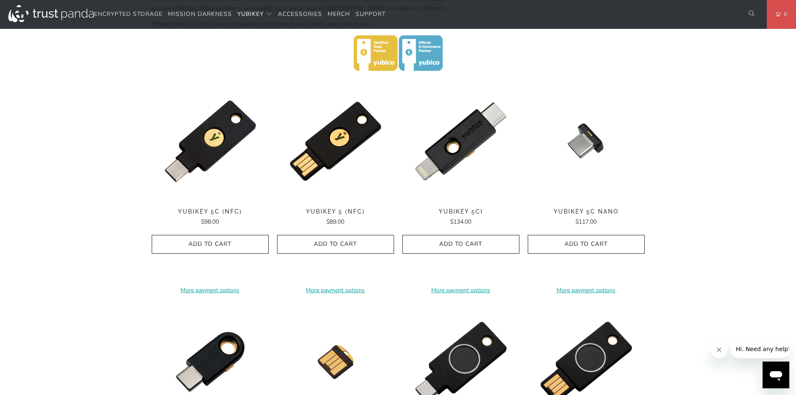  What do you see at coordinates (335, 221) in the screenshot?
I see `span: $89.00` at bounding box center [335, 221].